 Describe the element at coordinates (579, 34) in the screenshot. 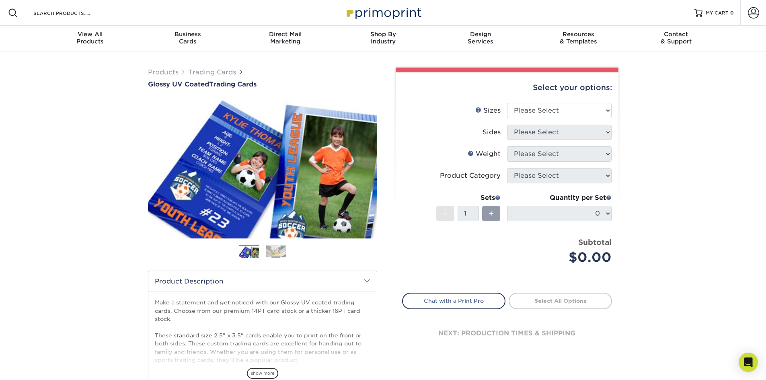

I see `span: Resources` at that location.